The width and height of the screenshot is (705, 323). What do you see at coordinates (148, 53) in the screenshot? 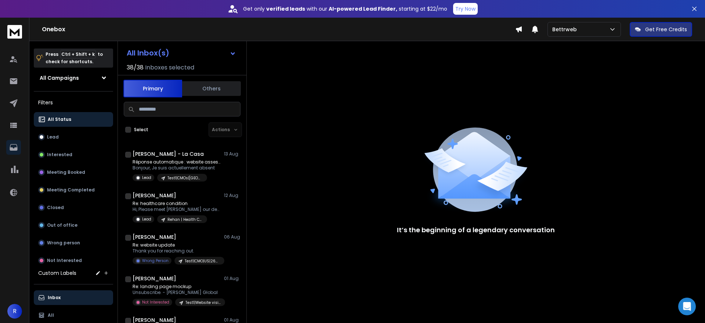
I see `h1: All Inbox(s)` at bounding box center [148, 53].